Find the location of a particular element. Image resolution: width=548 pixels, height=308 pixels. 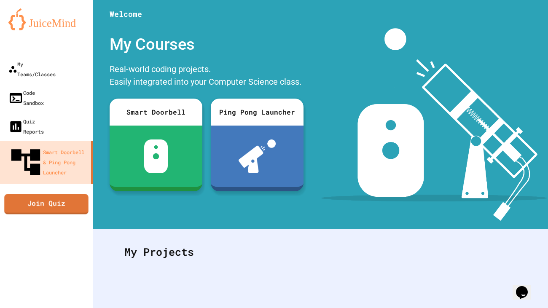

div: Smart Doorbell & Ping Pong Launcher is located at coordinates (48, 162).